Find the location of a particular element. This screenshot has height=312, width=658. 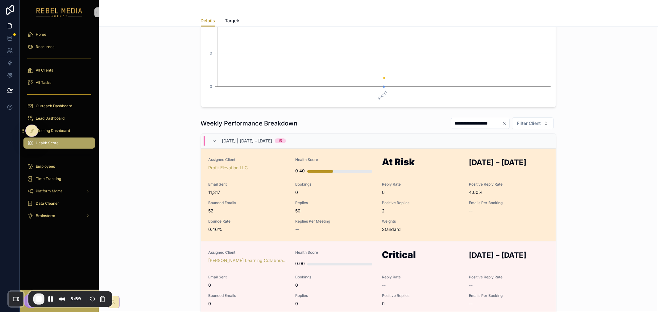

a: Employees is located at coordinates (59, 167).